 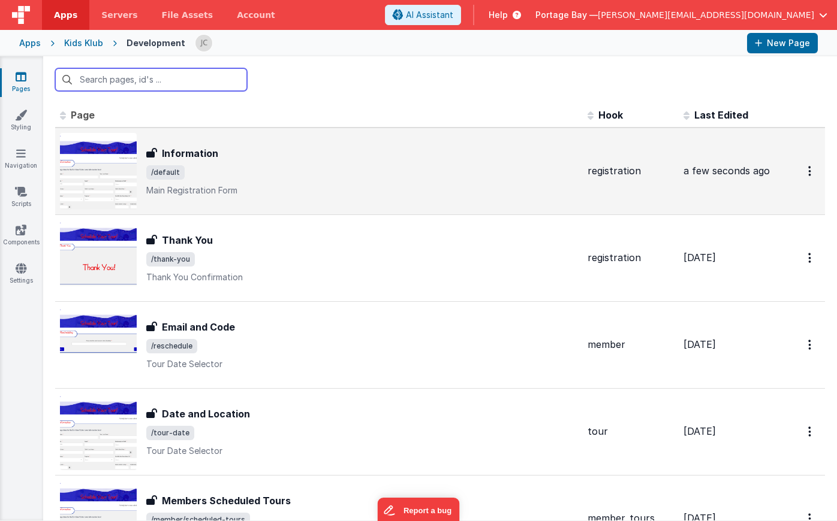 I want to click on input: Search pages, id's ..., so click(x=151, y=80).